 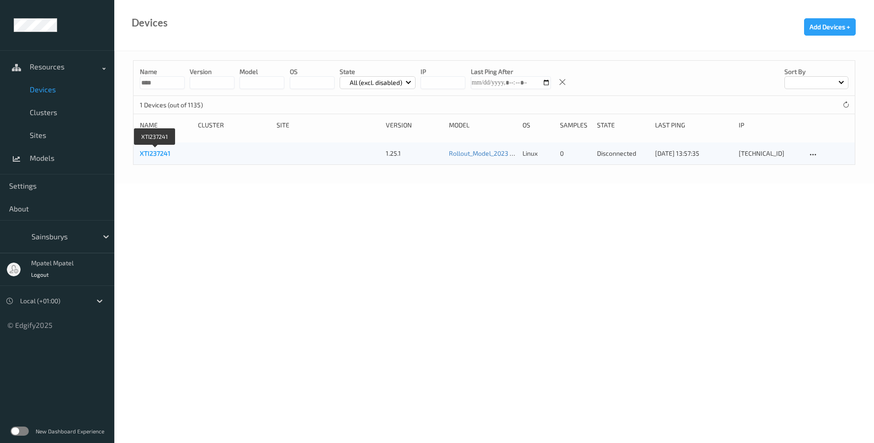 What do you see at coordinates (693, 125) in the screenshot?
I see `div: Last Ping` at bounding box center [693, 125].